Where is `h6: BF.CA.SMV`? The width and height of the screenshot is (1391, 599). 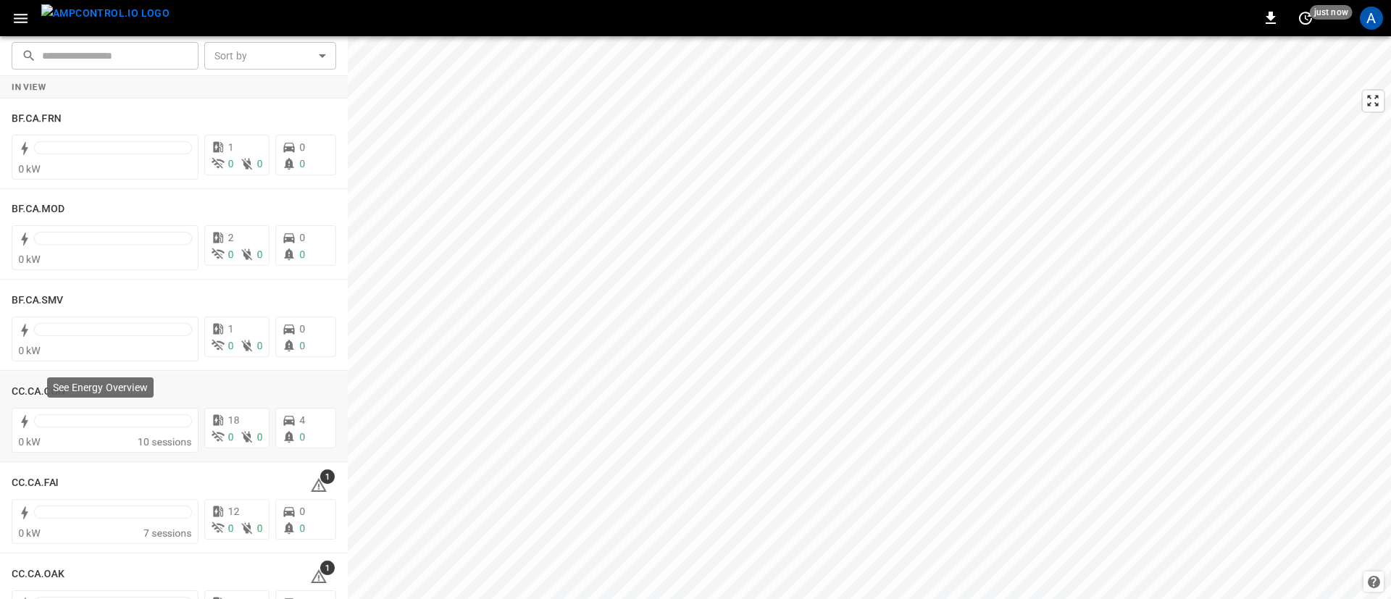
h6: BF.CA.SMV is located at coordinates (37, 301).